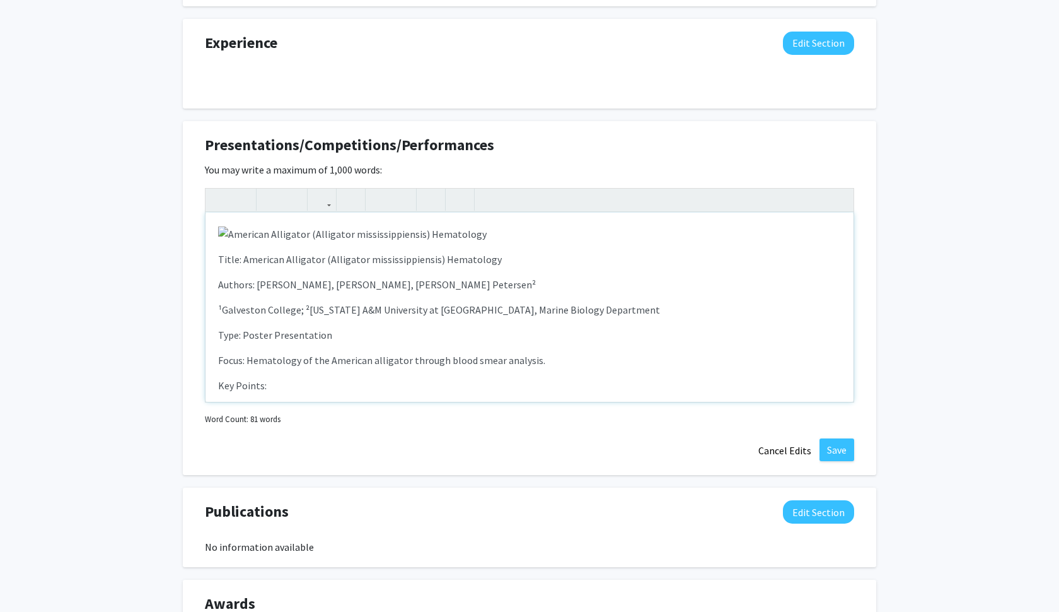 This screenshot has height=612, width=1059. Describe the element at coordinates (837, 450) in the screenshot. I see `button: Save` at that location.